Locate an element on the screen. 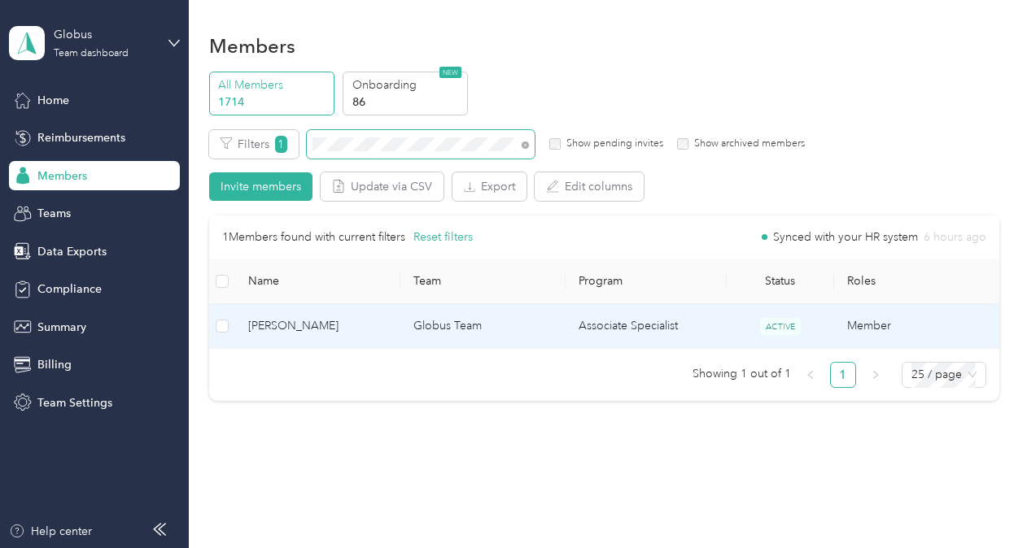 Image resolution: width=1027 pixels, height=548 pixels. span: NEW is located at coordinates (450, 72).